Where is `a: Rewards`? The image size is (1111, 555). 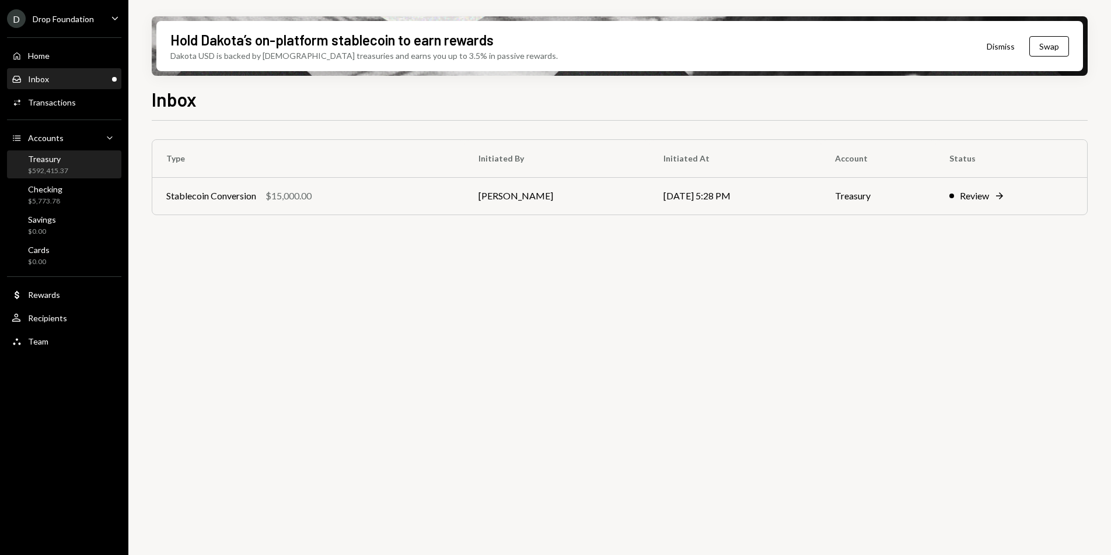
a: Rewards is located at coordinates (64, 295).